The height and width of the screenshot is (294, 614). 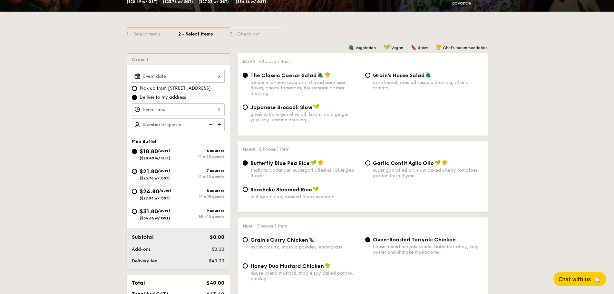 What do you see at coordinates (248, 226) in the screenshot?
I see `span: Meat` at bounding box center [248, 226].